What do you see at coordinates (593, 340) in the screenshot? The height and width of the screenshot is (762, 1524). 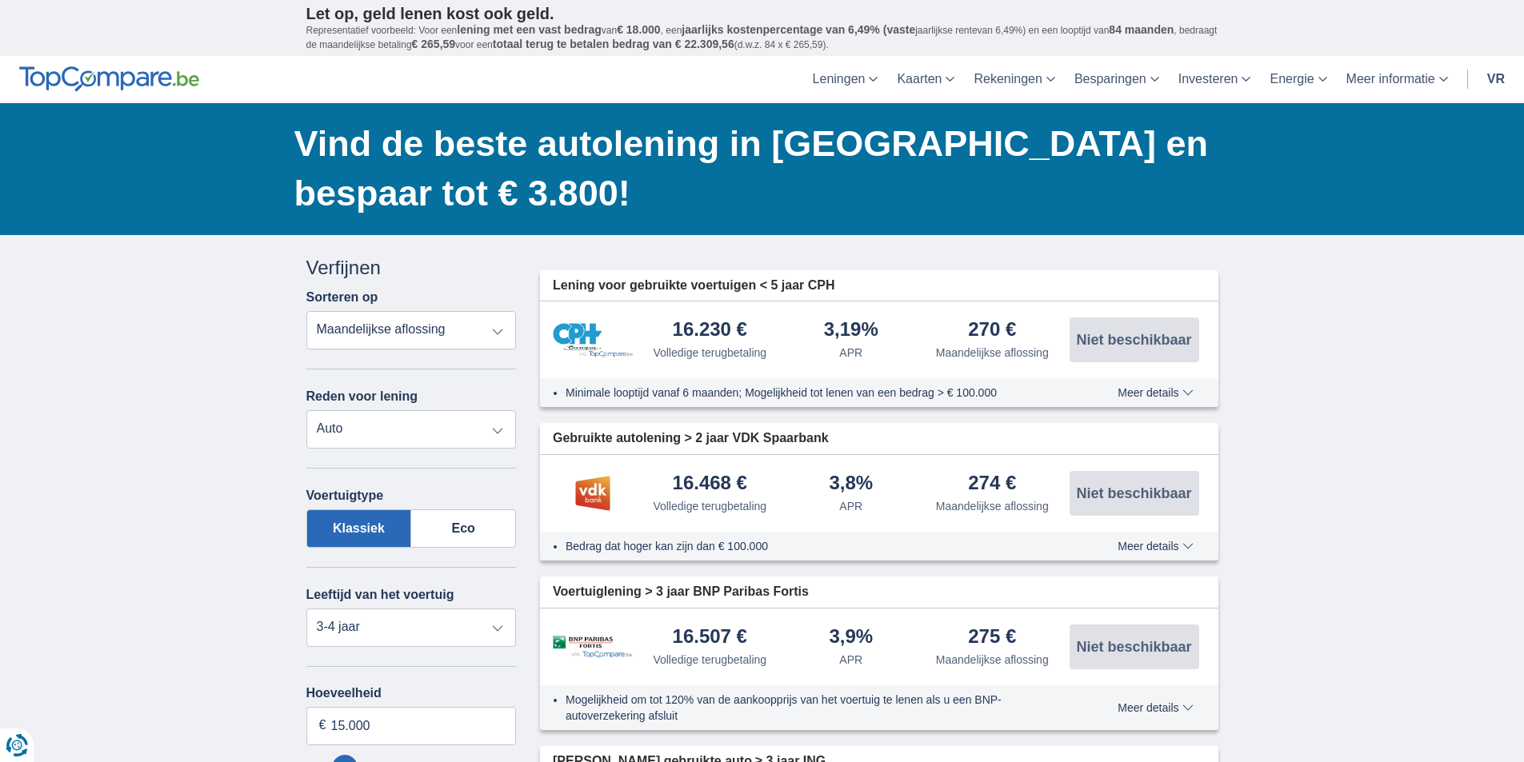 I see `img: Persoonlijke lening van CPH Bank` at bounding box center [593, 340].